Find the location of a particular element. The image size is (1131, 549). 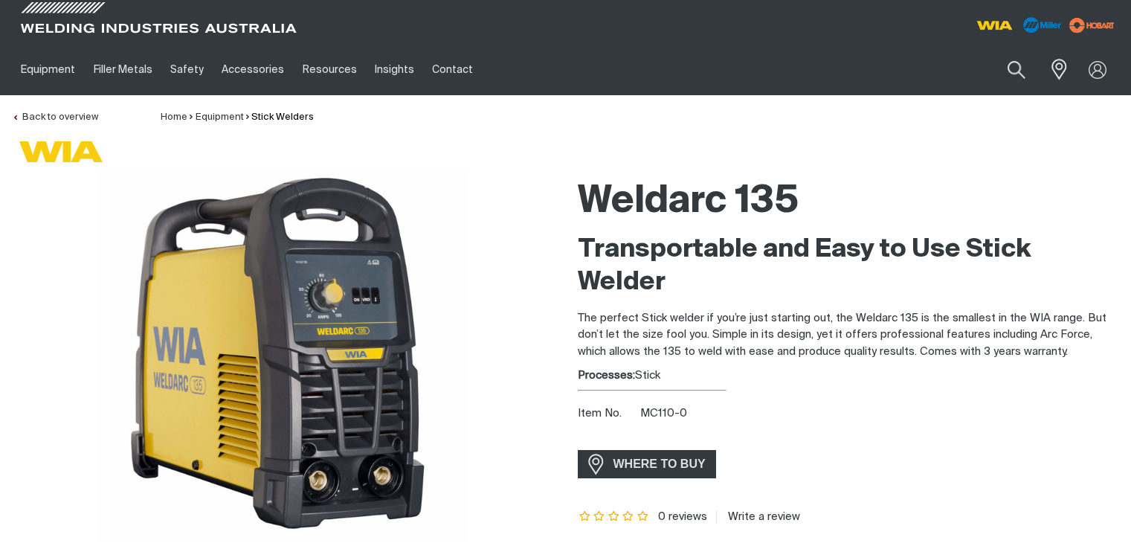

span: 0 reviews is located at coordinates (683, 516).